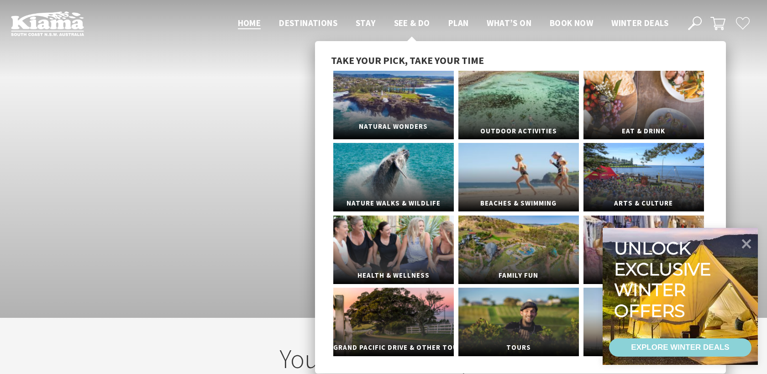 The width and height of the screenshot is (767, 374). What do you see at coordinates (509, 23) in the screenshot?
I see `span: What’s On` at bounding box center [509, 23].